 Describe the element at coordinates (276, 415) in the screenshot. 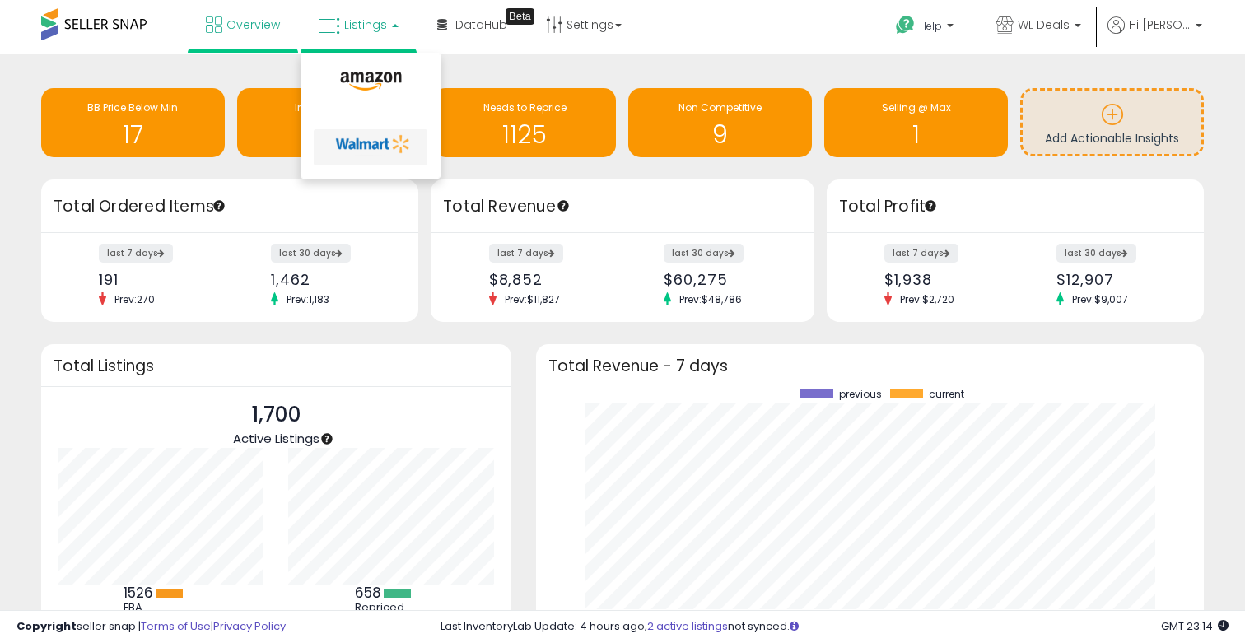

I see `p: 1,700` at that location.